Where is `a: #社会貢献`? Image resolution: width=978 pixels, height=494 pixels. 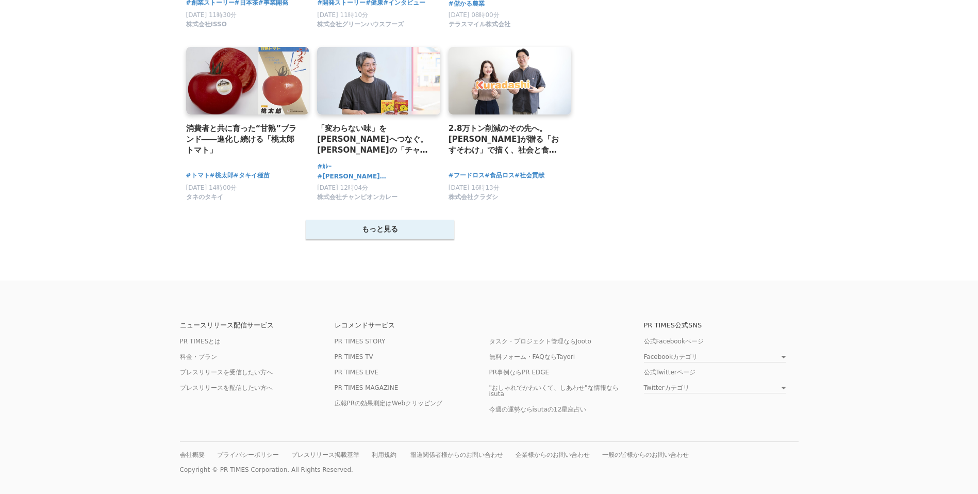
a: #社会貢献 is located at coordinates (530, 175).